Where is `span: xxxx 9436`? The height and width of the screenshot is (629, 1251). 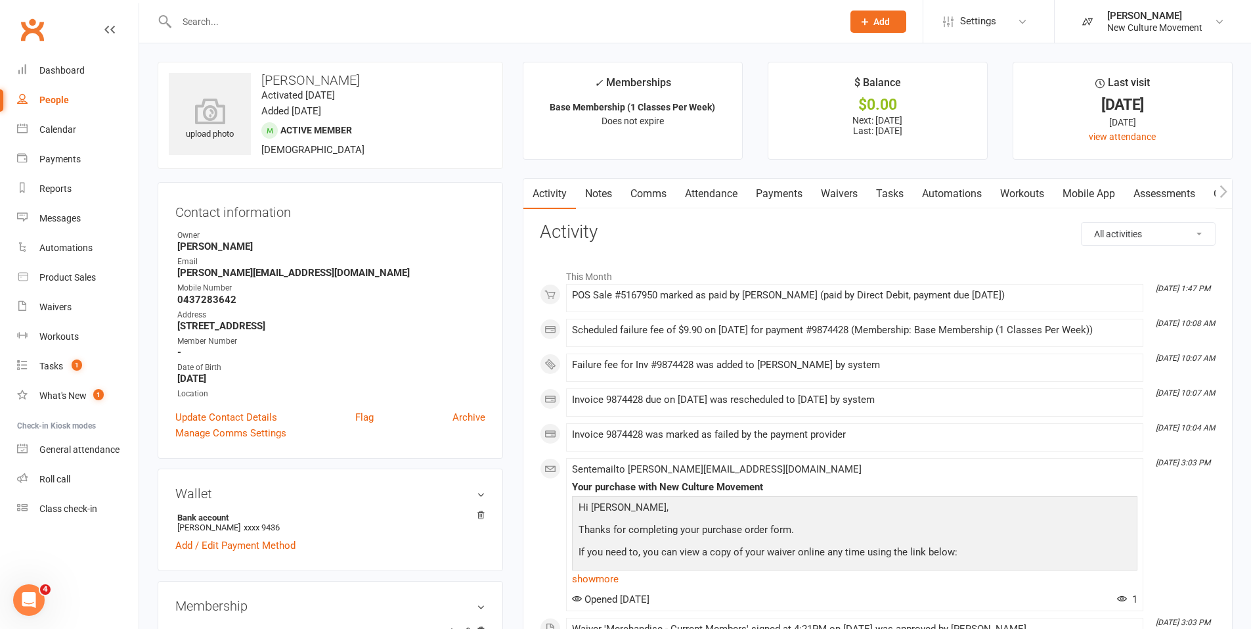 span: xxxx 9436 is located at coordinates (261, 527).